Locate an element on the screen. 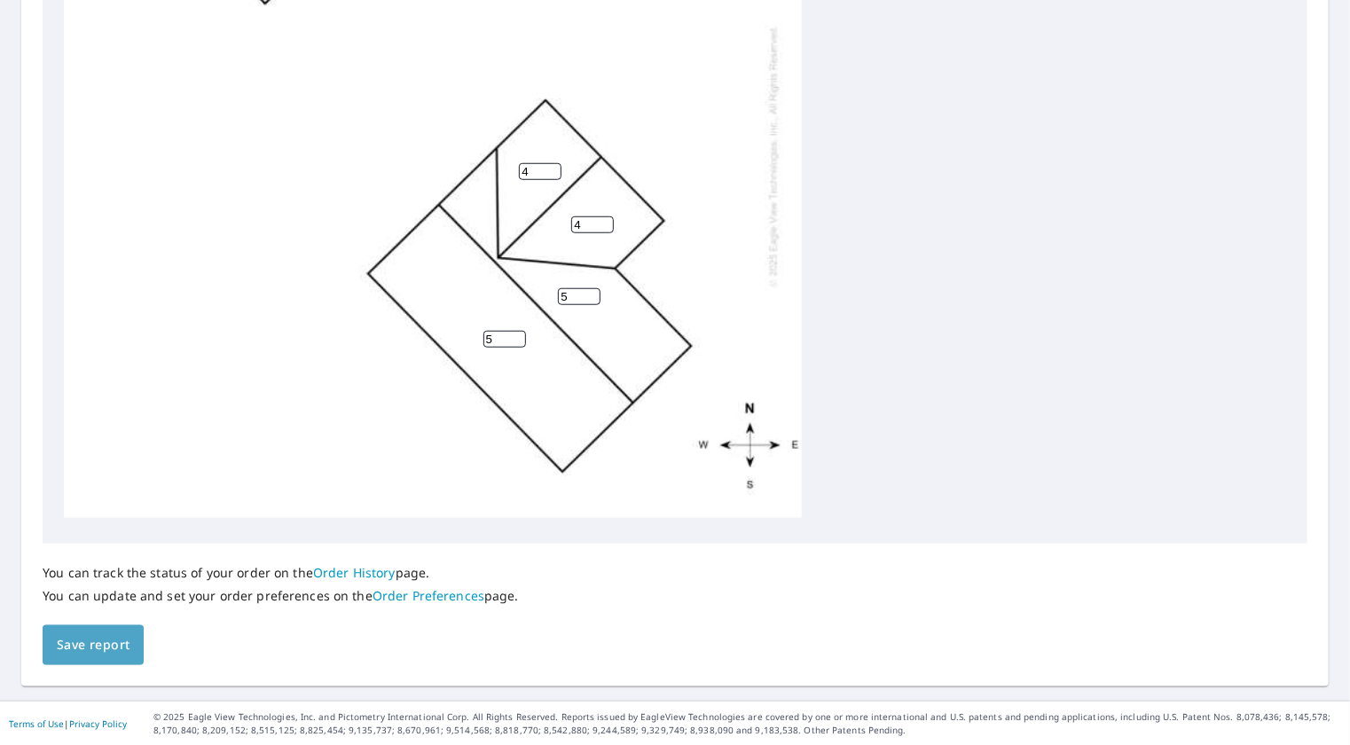 This screenshot has height=745, width=1350. a: Privacy Policy is located at coordinates (98, 724).